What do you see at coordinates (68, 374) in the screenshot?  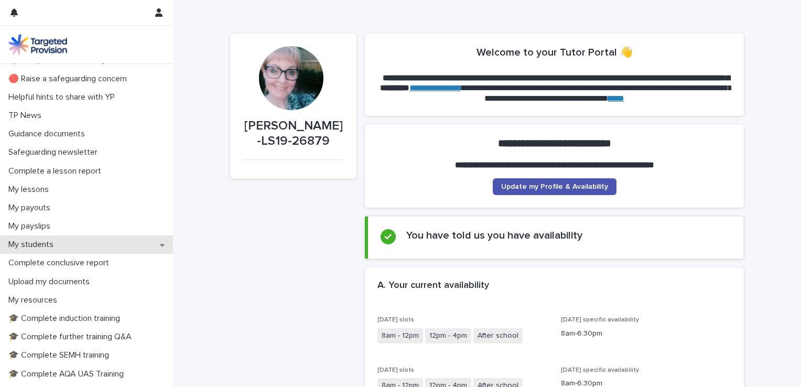 I see `p: 🎓 Complete AQA UAS Training` at bounding box center [68, 374].